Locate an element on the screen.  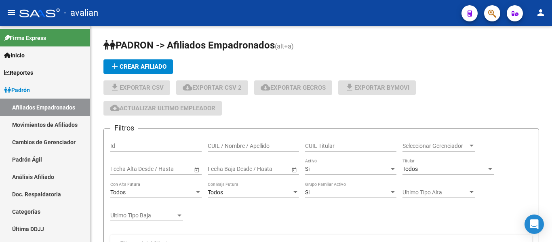
span: Seleccionar Gerenciador is located at coordinates (435, 146).